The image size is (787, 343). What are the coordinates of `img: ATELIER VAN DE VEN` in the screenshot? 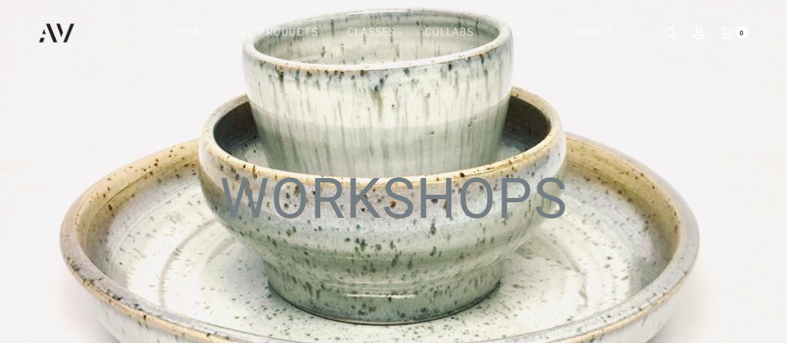 It's located at (57, 33).